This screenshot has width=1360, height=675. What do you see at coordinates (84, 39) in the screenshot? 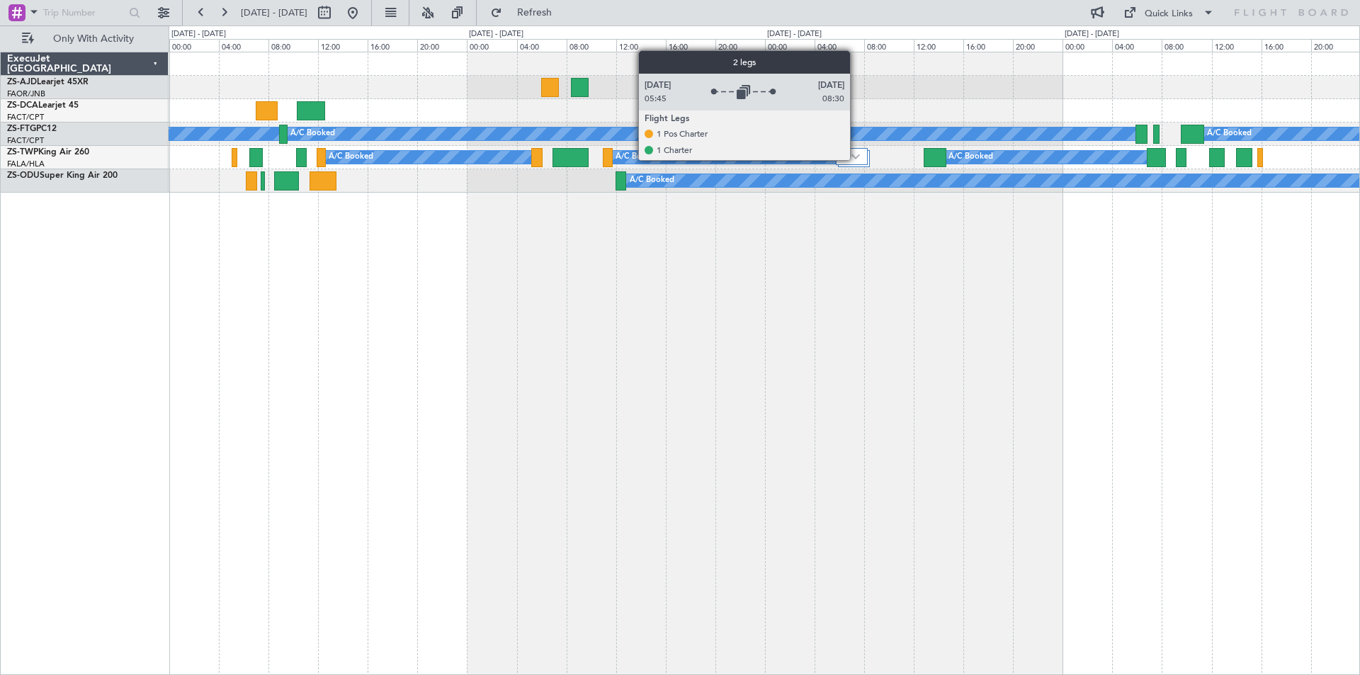
I see `button: Only With Activity` at bounding box center [84, 39].